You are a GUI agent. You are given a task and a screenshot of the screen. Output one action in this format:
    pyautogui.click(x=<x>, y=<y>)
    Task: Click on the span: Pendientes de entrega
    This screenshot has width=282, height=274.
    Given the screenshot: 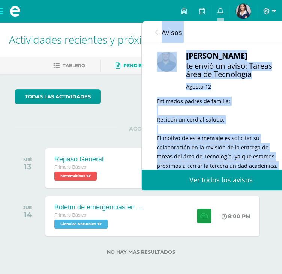 What is the action you would take?
    pyautogui.click(x=155, y=65)
    